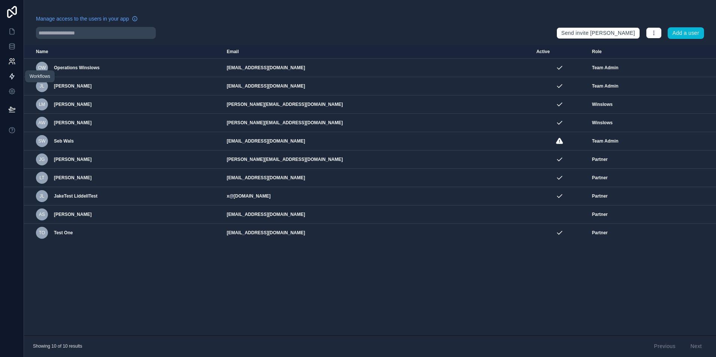  What do you see at coordinates (42, 141) in the screenshot?
I see `span: SW` at bounding box center [42, 141].